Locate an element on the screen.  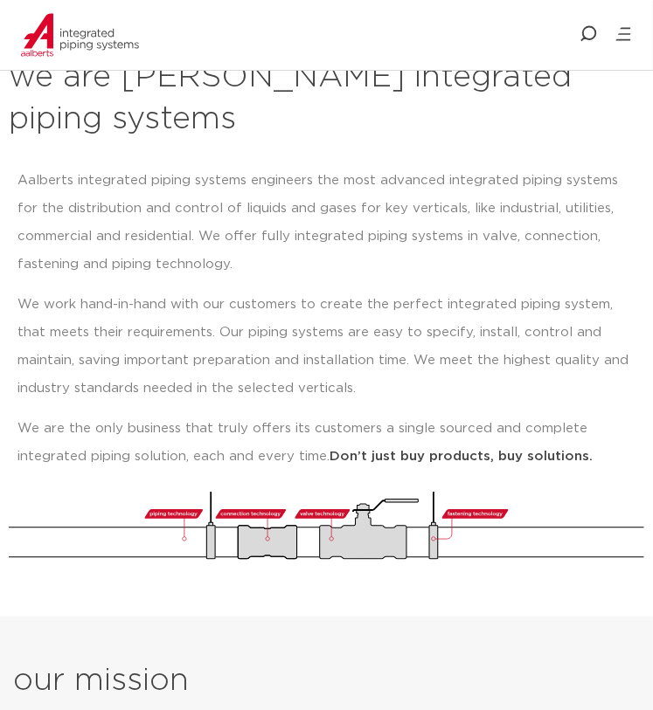
p: Aalberts integrated piping systems engineers the most advanced integrated piping systems for the ... is located at coordinates (326, 223).